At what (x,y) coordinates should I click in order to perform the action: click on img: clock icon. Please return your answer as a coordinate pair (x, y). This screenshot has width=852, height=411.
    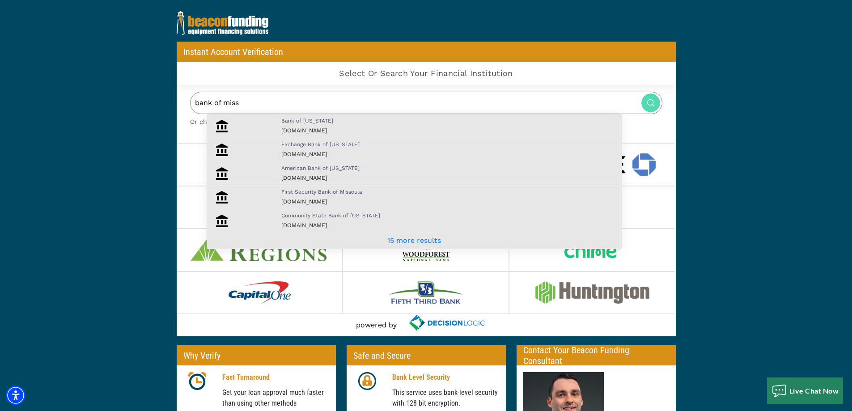
    Looking at the image, I should click on (197, 381).